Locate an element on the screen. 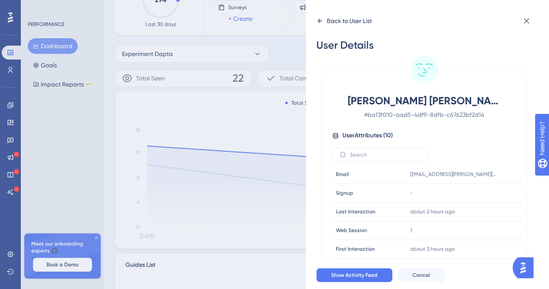 Image resolution: width=549 pixels, height=289 pixels. img: launcher-image-alternative-text is located at coordinates (10, 13).